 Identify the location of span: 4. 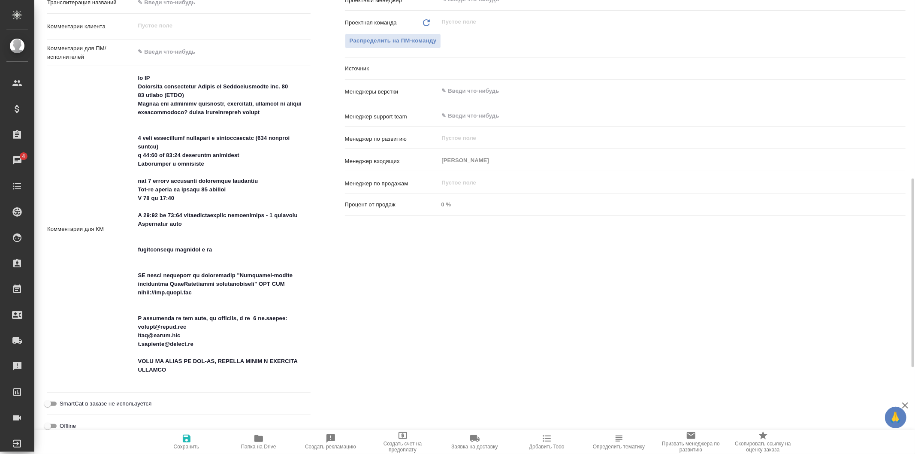
(23, 156).